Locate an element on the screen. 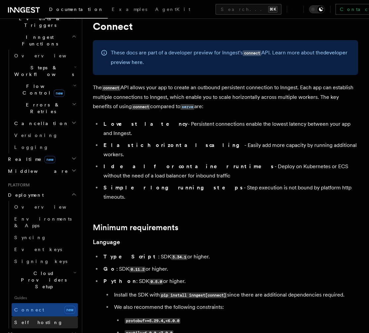 The image size is (369, 333). strong: Go is located at coordinates (110, 268).